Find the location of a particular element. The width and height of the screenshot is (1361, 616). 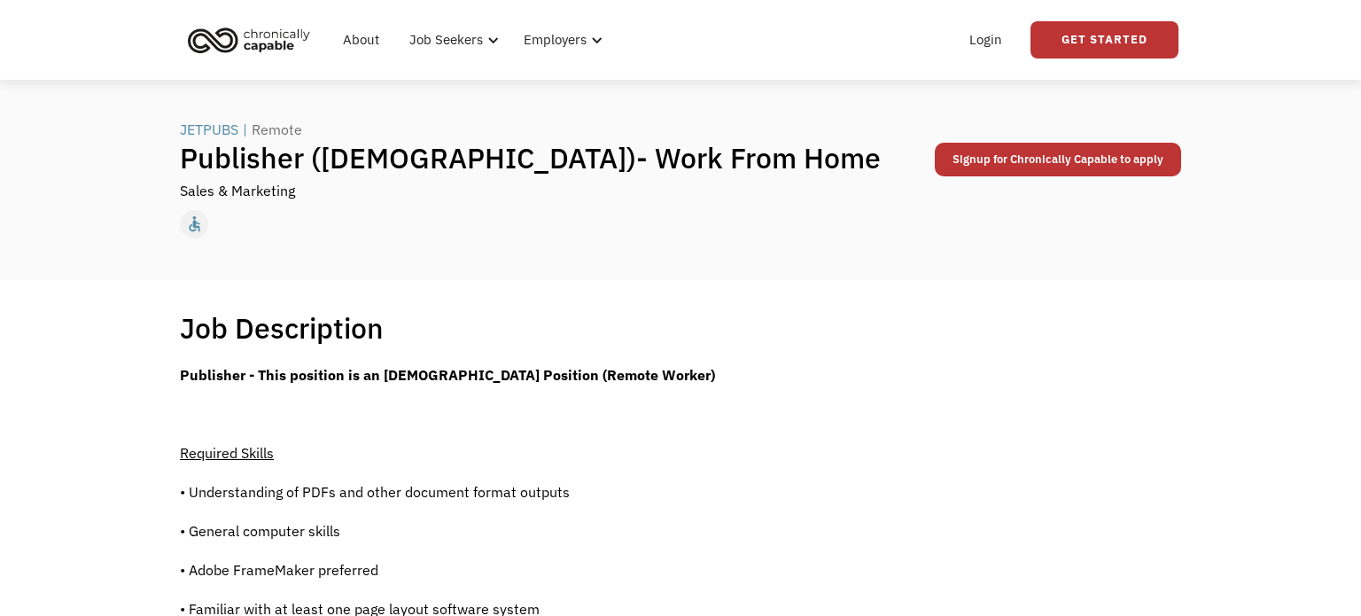

p: • Understanding of PDFs and other document format outputs is located at coordinates (550, 492).